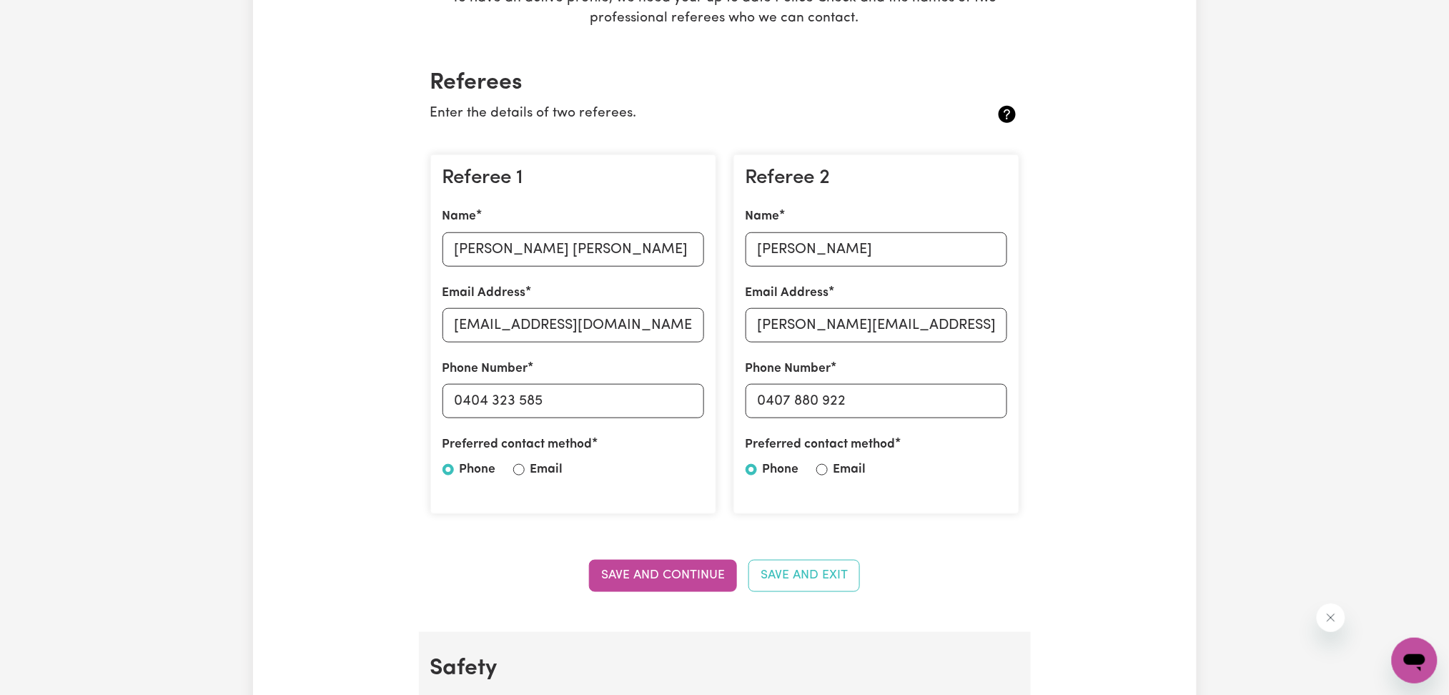 The image size is (1449, 695). I want to click on button: Save and Continue, so click(662, 575).